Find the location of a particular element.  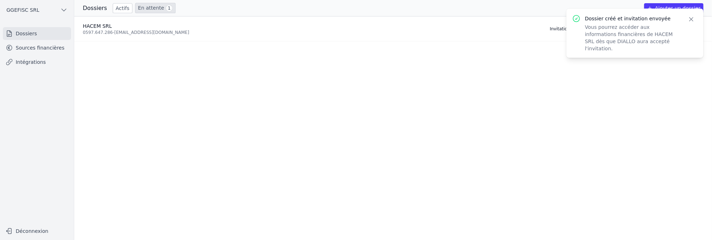

p: Vous pourrez accéder aux informations financières de HACEM SRL dès que DIALLO aura accepté l'invi... is located at coordinates (632, 38).